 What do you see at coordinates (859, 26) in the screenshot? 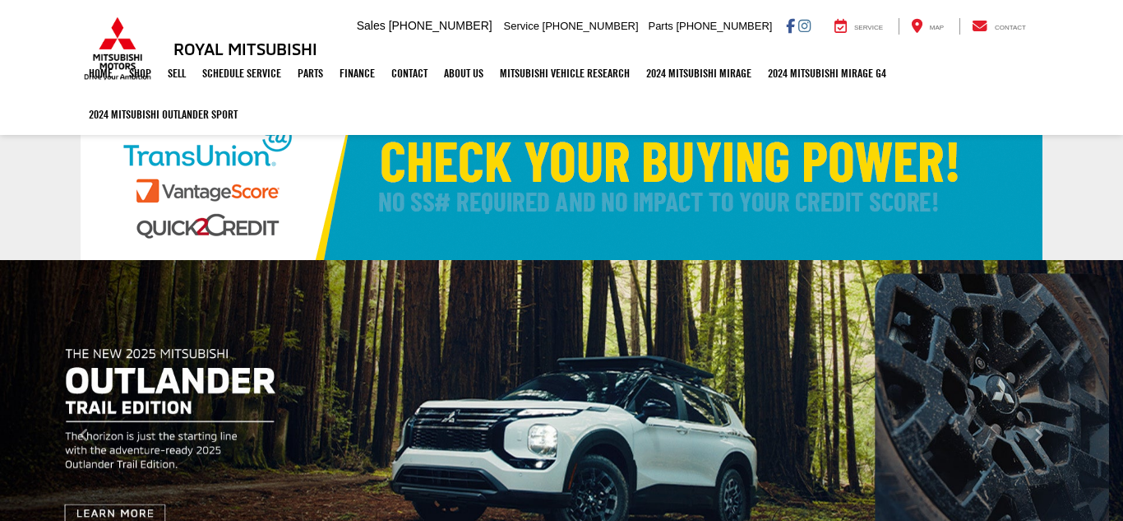
I see `a: Service` at bounding box center [859, 26].